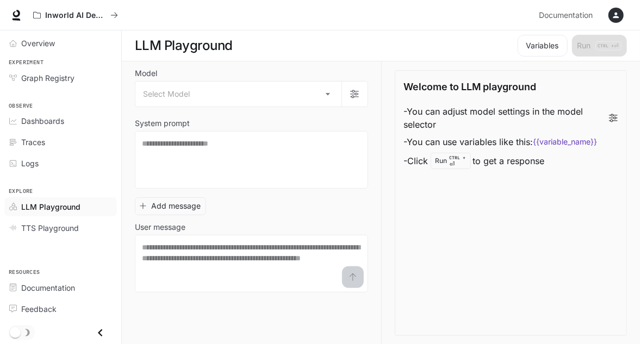  I want to click on div: Select Model, so click(238, 94).